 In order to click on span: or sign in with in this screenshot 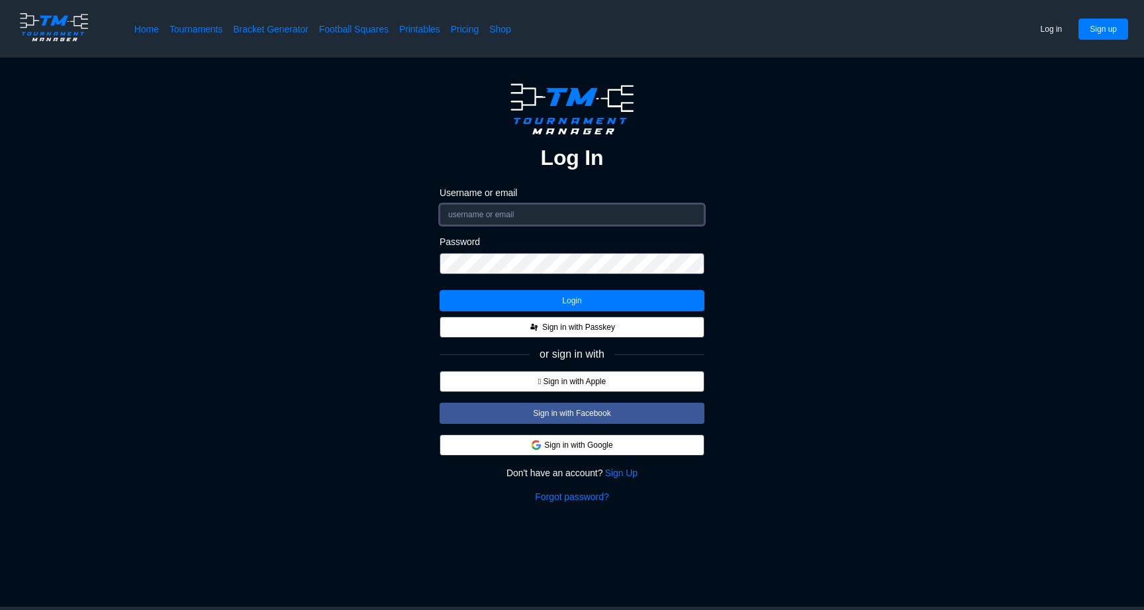, I will do `click(572, 354)`.